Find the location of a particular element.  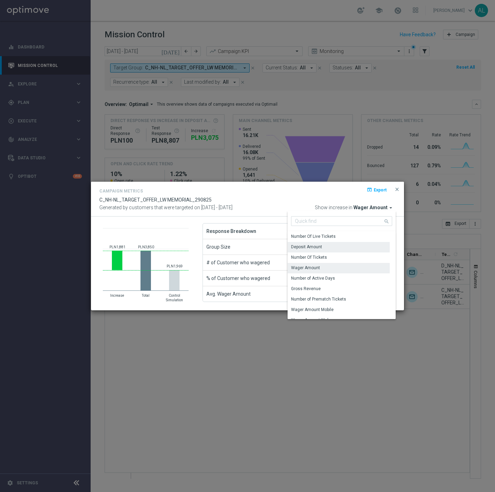

i: open_in_browser is located at coordinates (369, 190).